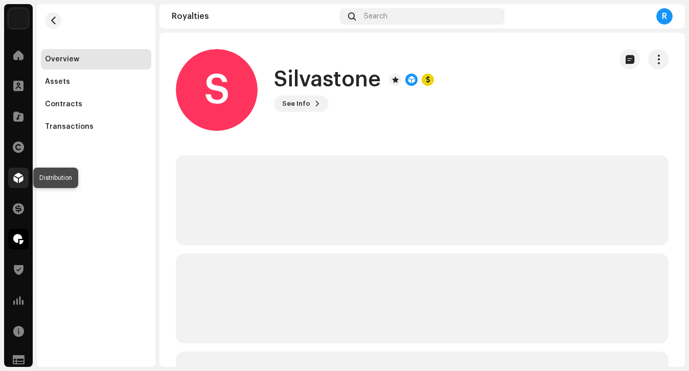 Image resolution: width=689 pixels, height=371 pixels. What do you see at coordinates (664, 16) in the screenshot?
I see `div: R` at bounding box center [664, 16].